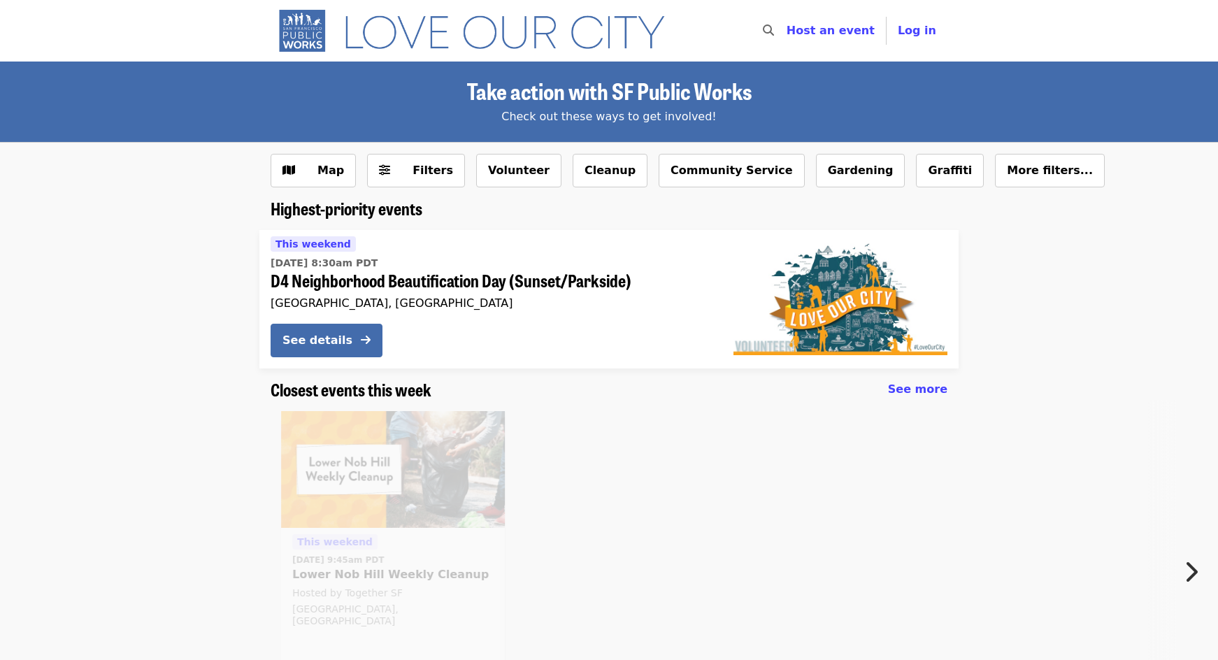 The image size is (1218, 660). I want to click on input: Search, so click(788, 31).